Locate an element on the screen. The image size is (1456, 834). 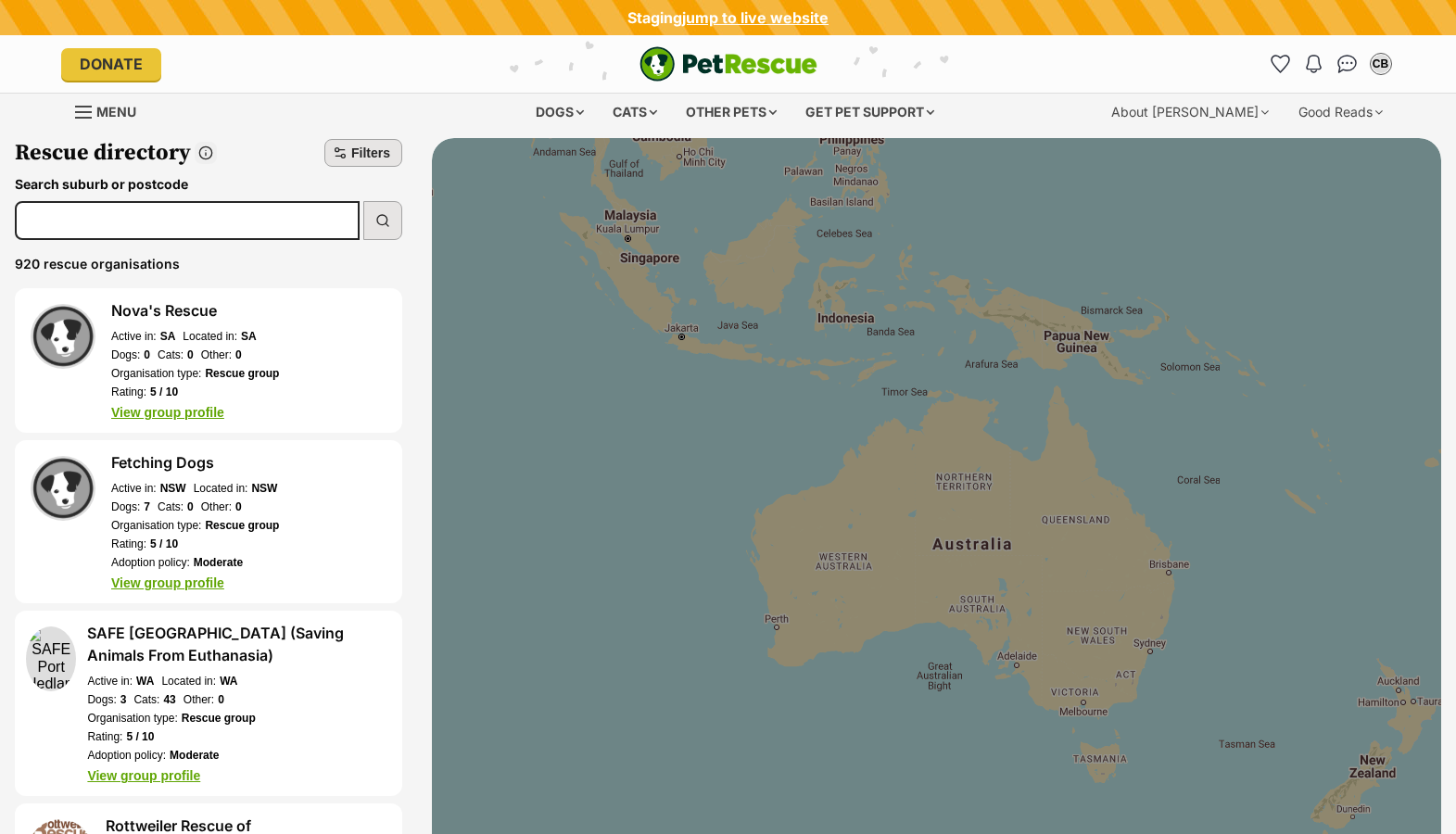
img: logo-e224e6f780fb5917bec1dbf3a21bbac754714ae5b6737aabdf751b685950b380.svg is located at coordinates (728, 64).